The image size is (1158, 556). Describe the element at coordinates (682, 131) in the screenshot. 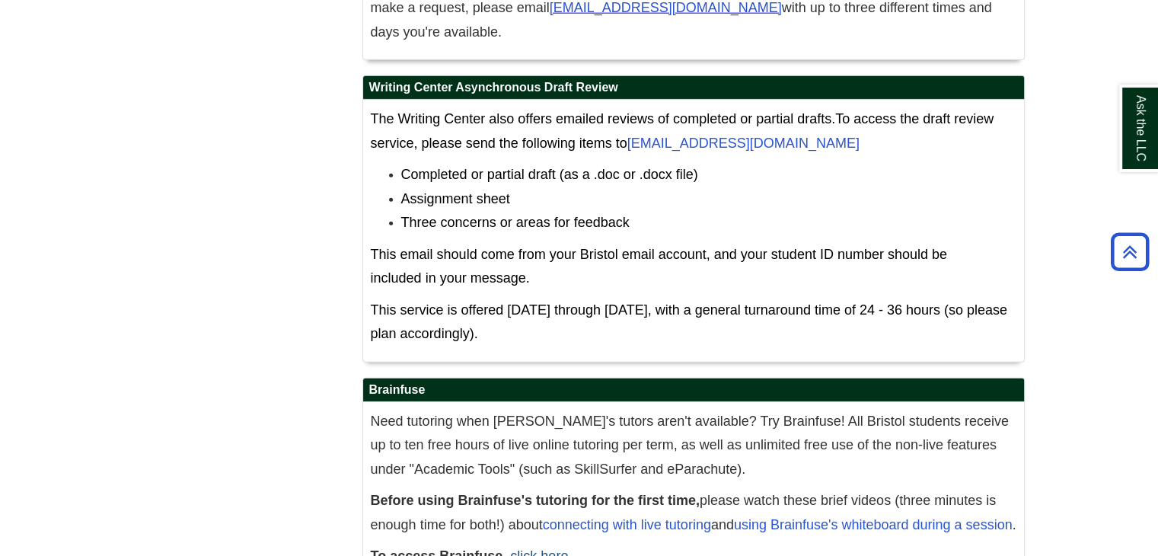

I see `span: To access the draft review service, please send the following items to` at that location.